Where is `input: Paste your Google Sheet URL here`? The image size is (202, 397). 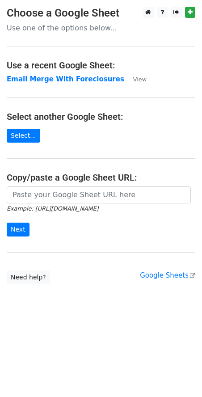 input: Paste your Google Sheet URL here is located at coordinates (99, 195).